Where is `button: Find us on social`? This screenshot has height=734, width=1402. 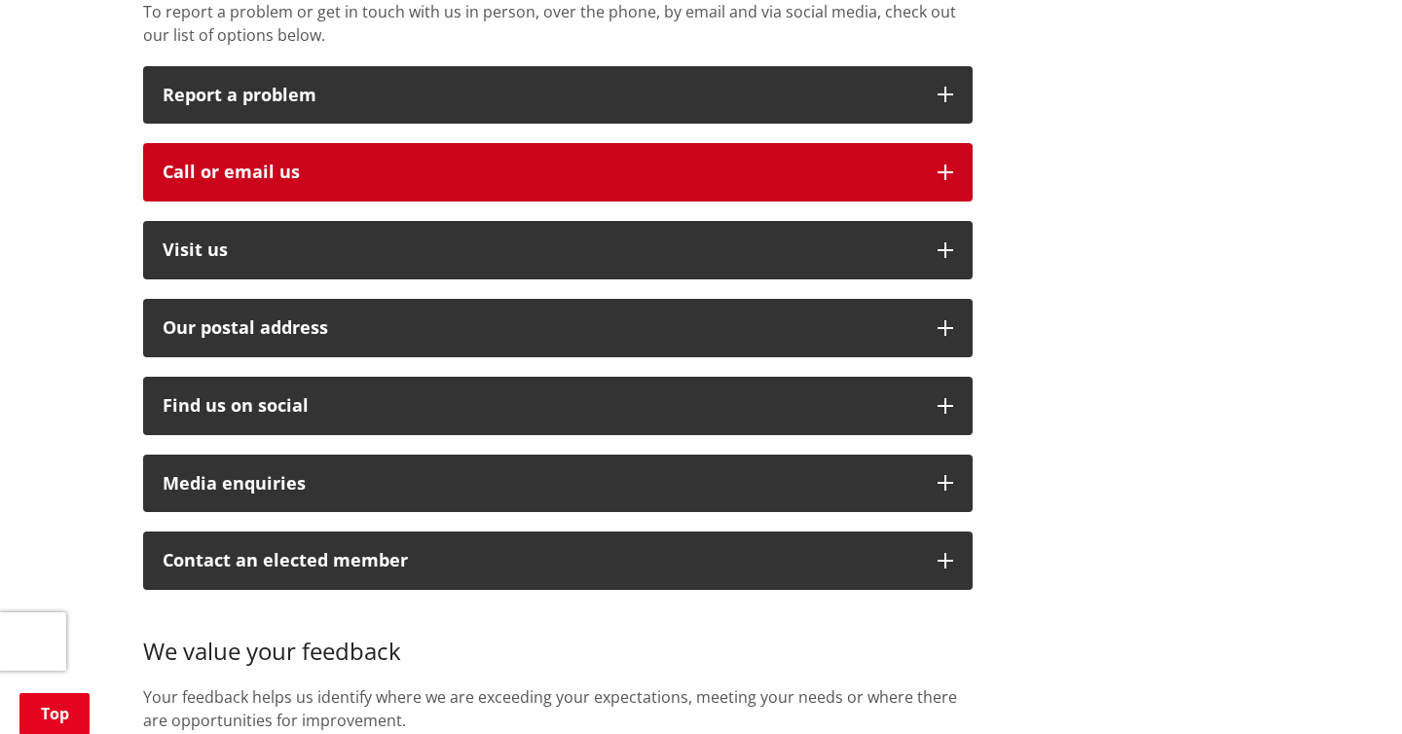
button: Find us on social is located at coordinates (558, 406).